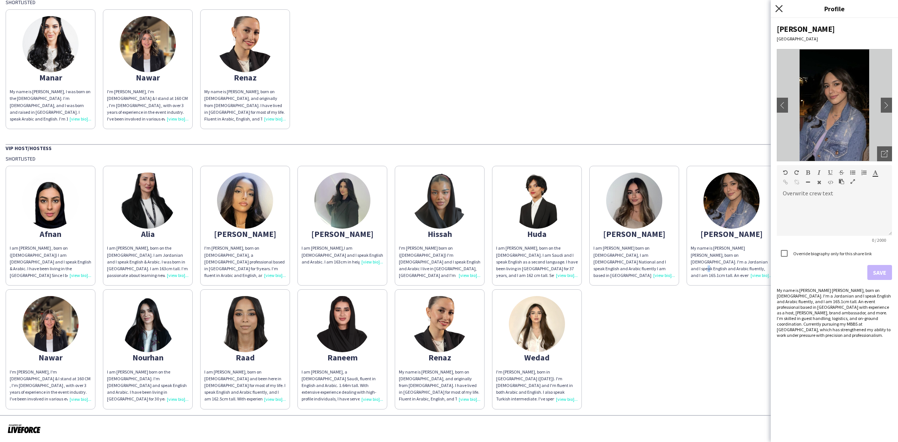 The image size is (898, 442). What do you see at coordinates (832, 253) in the screenshot?
I see `label: Override biography only for this share link` at bounding box center [832, 253].